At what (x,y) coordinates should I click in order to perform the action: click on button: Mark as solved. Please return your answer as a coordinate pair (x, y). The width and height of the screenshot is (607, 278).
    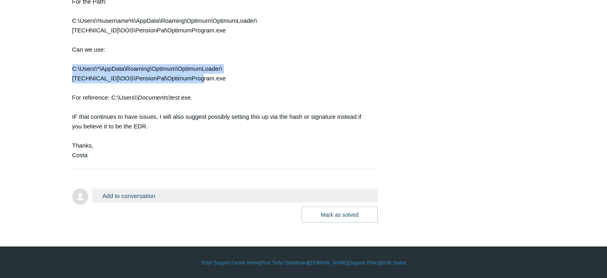
    Looking at the image, I should click on (340, 214).